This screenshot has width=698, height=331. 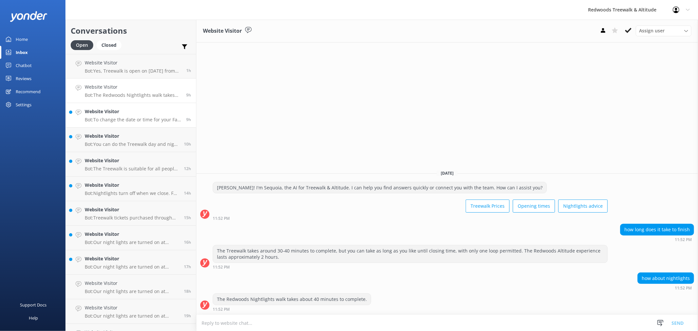 I want to click on div: Settings, so click(x=24, y=105).